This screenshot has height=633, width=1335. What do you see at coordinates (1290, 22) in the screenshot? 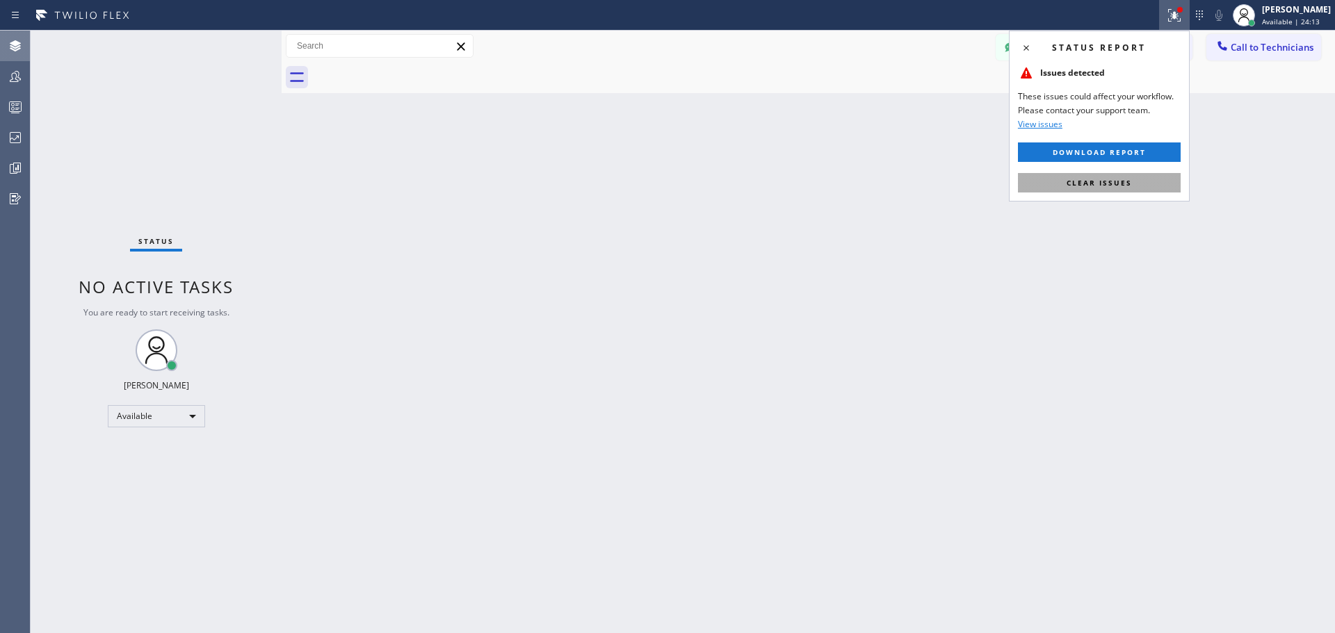
I see `span: Available | 24:13` at bounding box center [1290, 22].